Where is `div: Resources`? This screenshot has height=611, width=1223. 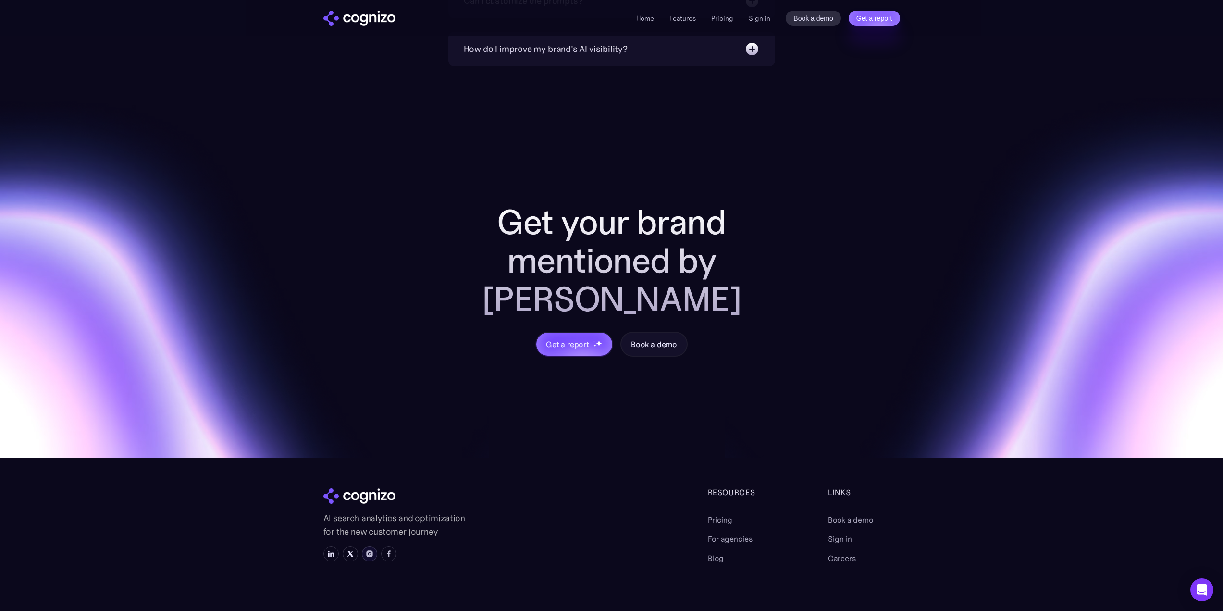
div: Resources is located at coordinates (744, 492).